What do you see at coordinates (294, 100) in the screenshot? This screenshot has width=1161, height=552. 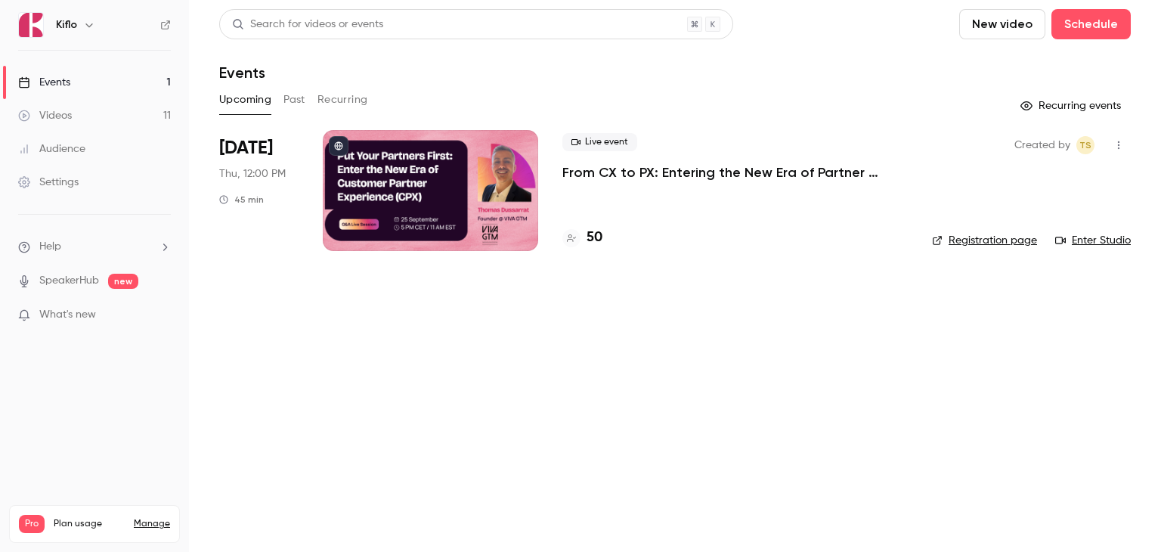 I see `button: Past` at bounding box center [294, 100].